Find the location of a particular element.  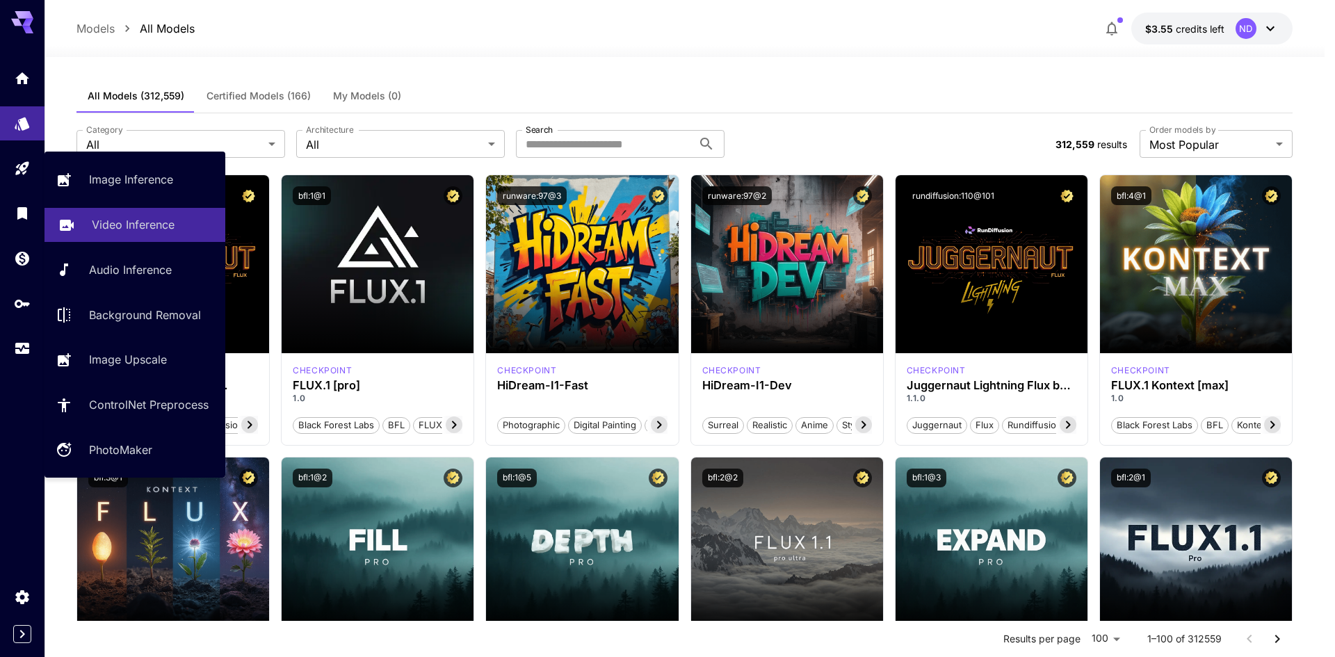

span: Certified Models (166) is located at coordinates (259, 96).